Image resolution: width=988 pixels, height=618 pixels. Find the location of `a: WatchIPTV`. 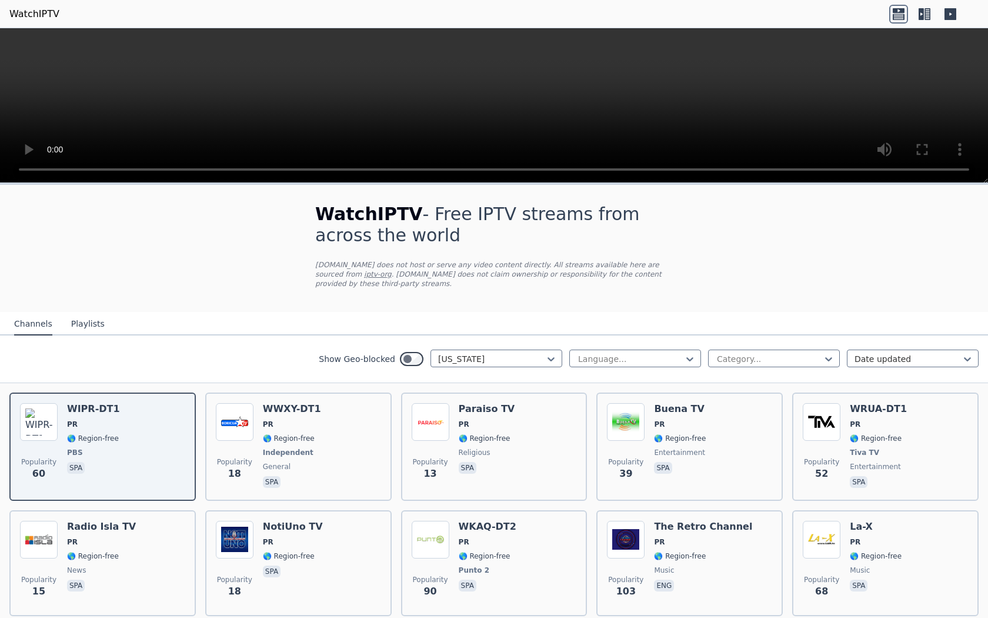

a: WatchIPTV is located at coordinates (34, 14).